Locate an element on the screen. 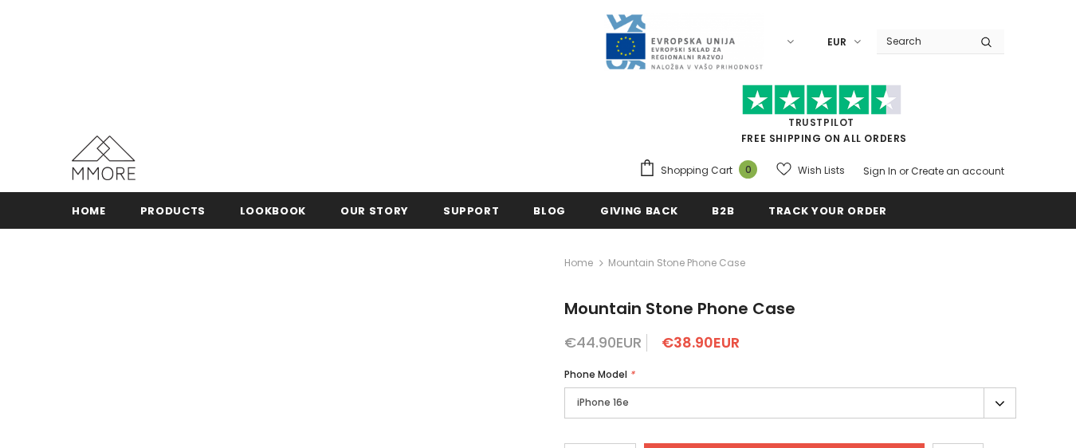  a: Javni Razpis is located at coordinates (684, 41).